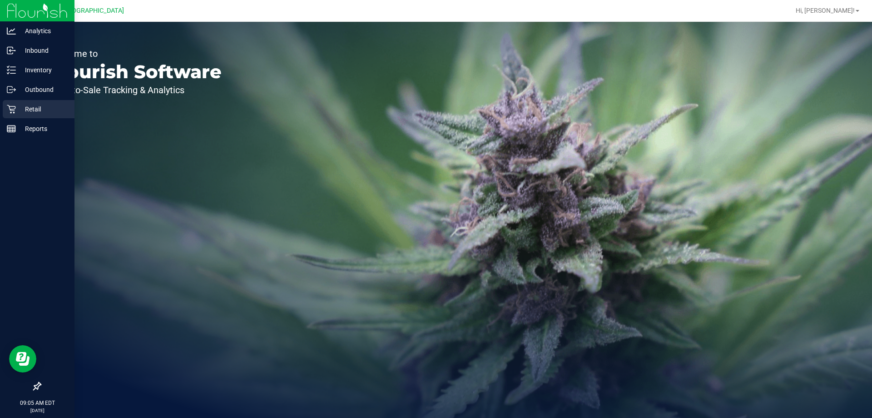 This screenshot has height=418, width=872. What do you see at coordinates (43, 70) in the screenshot?
I see `p: Inventory` at bounding box center [43, 70].